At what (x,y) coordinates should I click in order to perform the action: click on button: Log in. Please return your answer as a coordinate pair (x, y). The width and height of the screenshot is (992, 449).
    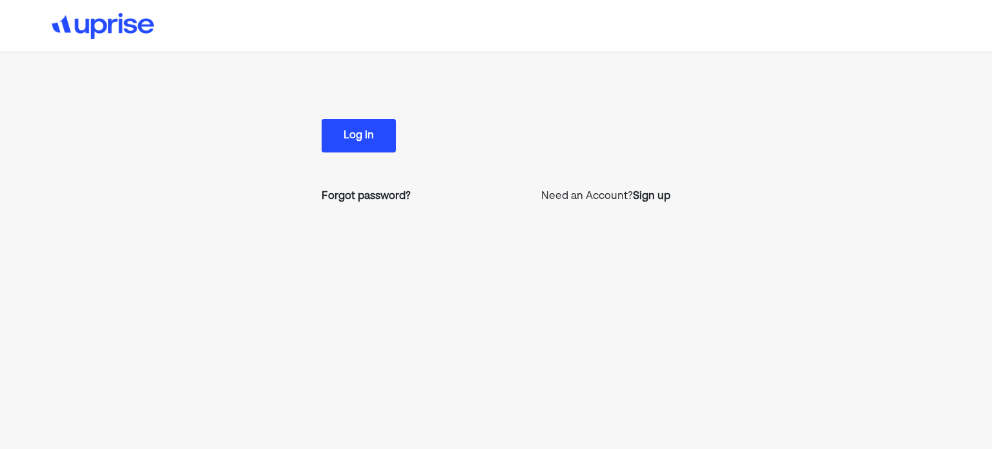
    Looking at the image, I should click on (359, 136).